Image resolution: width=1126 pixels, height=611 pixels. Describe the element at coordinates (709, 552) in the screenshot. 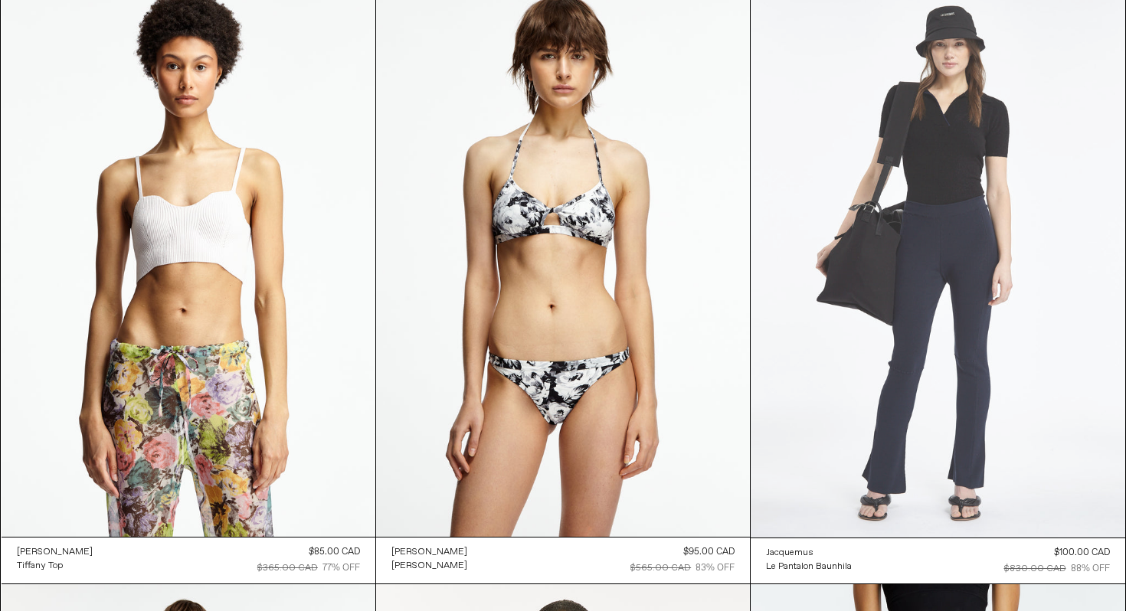

I see `div: $95.00 CAD` at that location.